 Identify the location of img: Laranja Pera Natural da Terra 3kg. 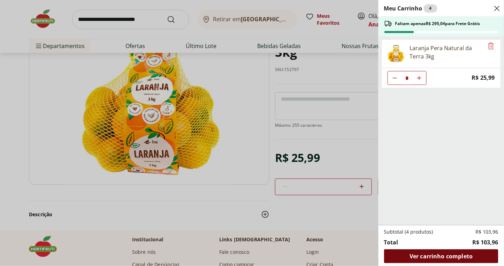
(396, 54).